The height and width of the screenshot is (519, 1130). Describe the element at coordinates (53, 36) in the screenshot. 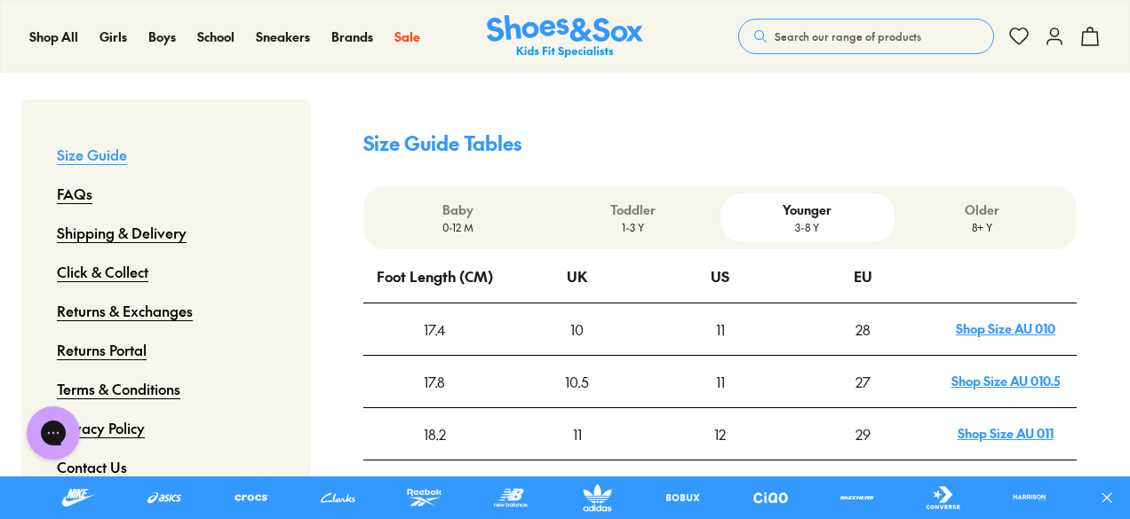

I see `span: Shop All` at that location.